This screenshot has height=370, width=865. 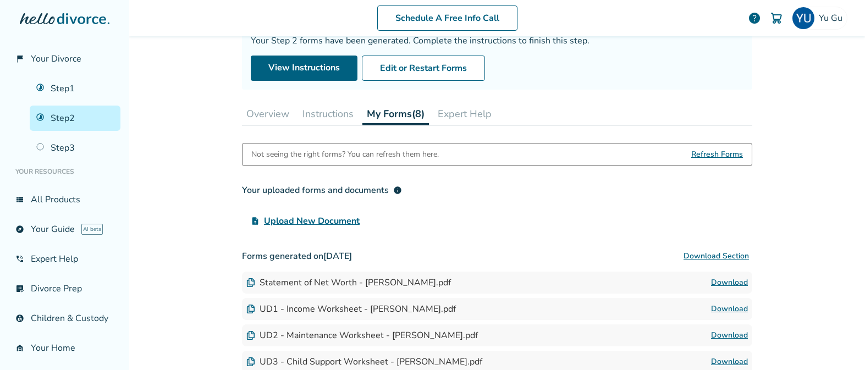 I want to click on button: Download Section, so click(x=716, y=256).